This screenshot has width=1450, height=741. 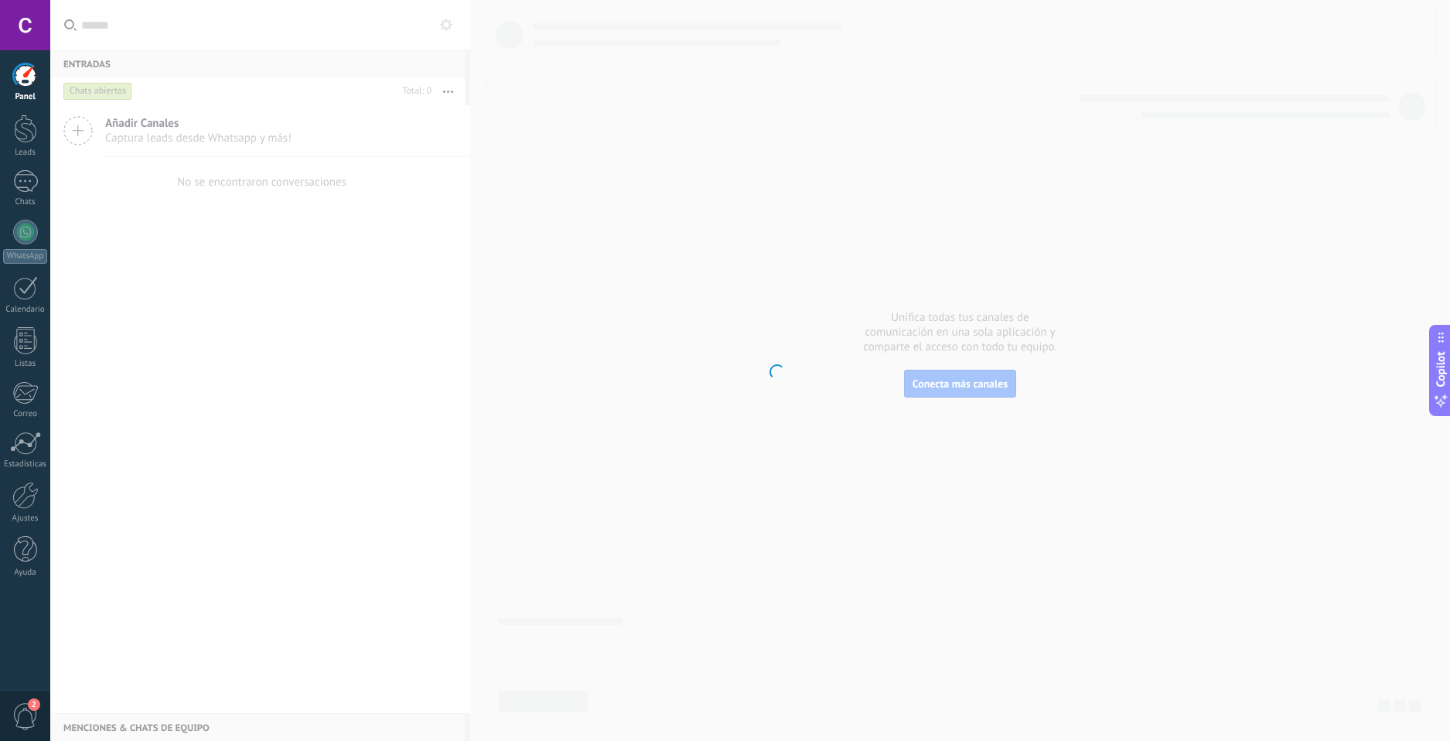 What do you see at coordinates (26, 152) in the screenshot?
I see `div: Leads` at bounding box center [26, 152].